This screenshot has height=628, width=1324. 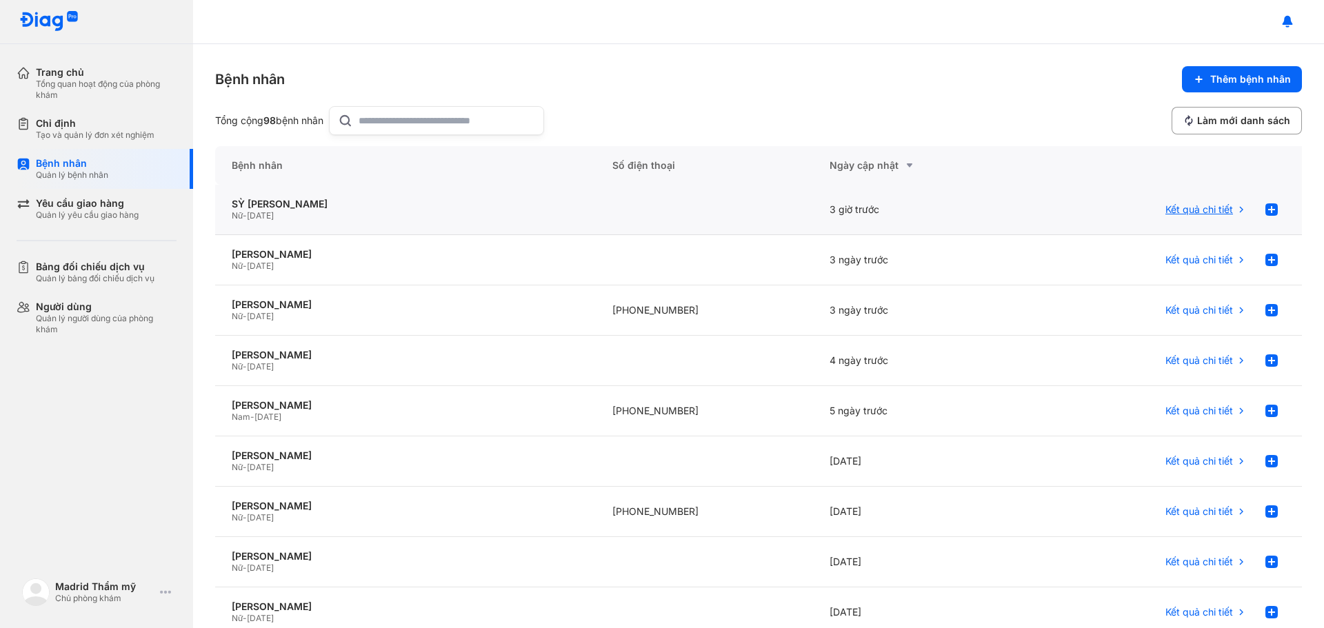 I want to click on div: Yêu cầu giao hàng, so click(x=87, y=203).